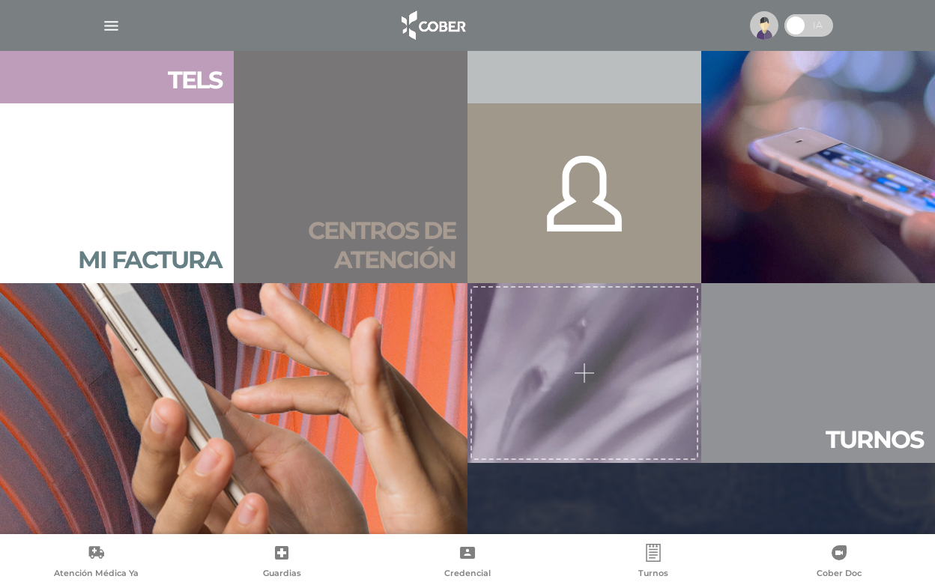  Describe the element at coordinates (875, 440) in the screenshot. I see `h2: Tur nos` at that location.